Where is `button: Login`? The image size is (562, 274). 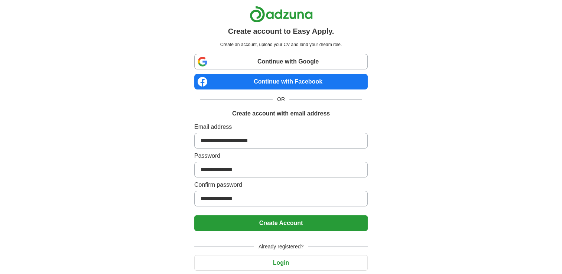 button: Login is located at coordinates (281, 263).